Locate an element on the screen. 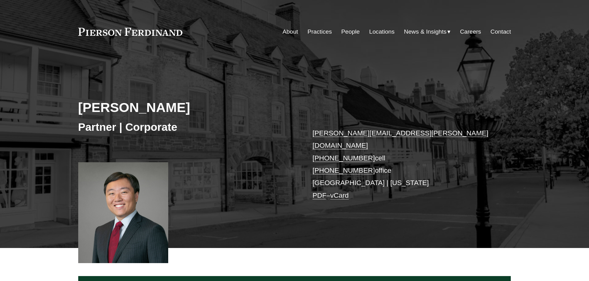  a: vCard is located at coordinates (339, 196).